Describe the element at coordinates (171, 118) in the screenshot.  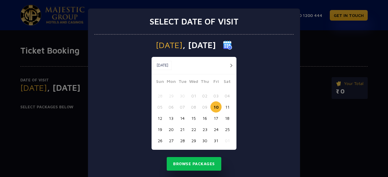
I see `button: 13` at that location.